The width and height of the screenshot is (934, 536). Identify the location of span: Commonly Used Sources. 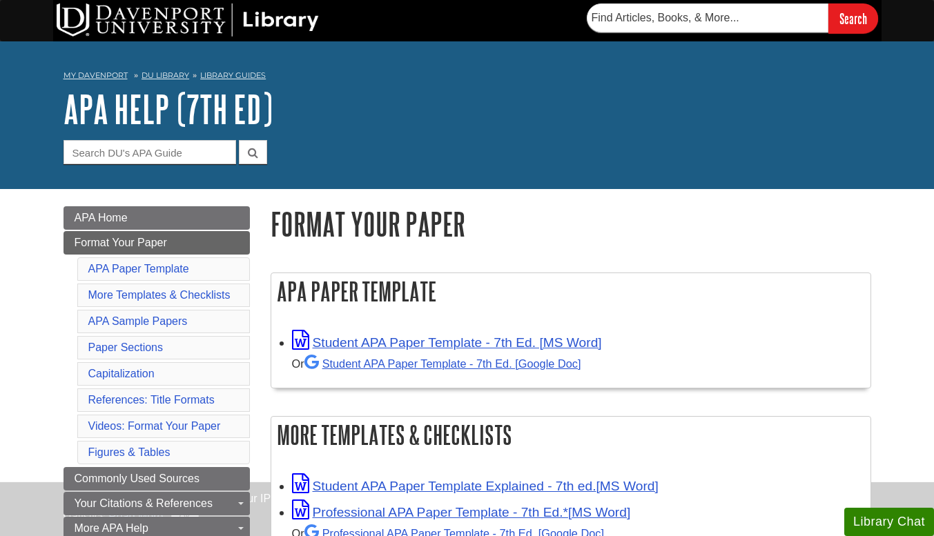
(137, 478).